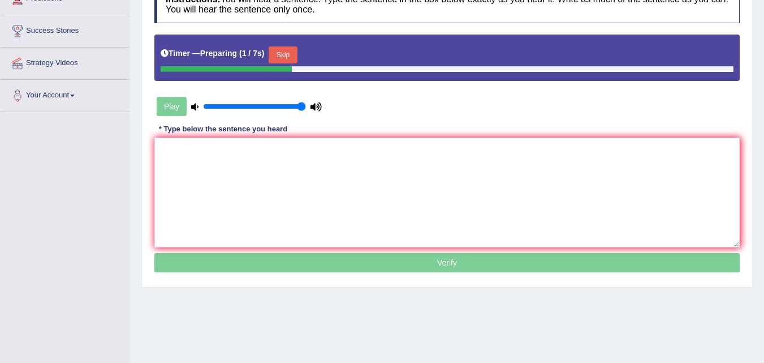 The image size is (764, 363). I want to click on a: Your Account, so click(65, 94).